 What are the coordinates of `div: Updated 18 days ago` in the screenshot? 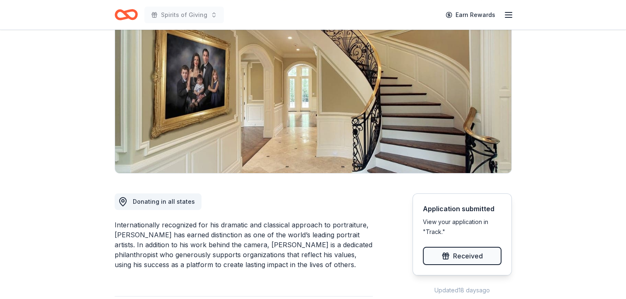 It's located at (462, 290).